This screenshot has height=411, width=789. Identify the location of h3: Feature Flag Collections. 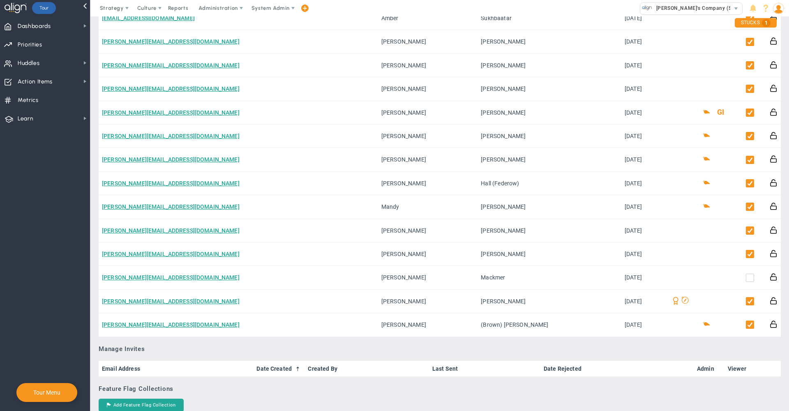
(440, 389).